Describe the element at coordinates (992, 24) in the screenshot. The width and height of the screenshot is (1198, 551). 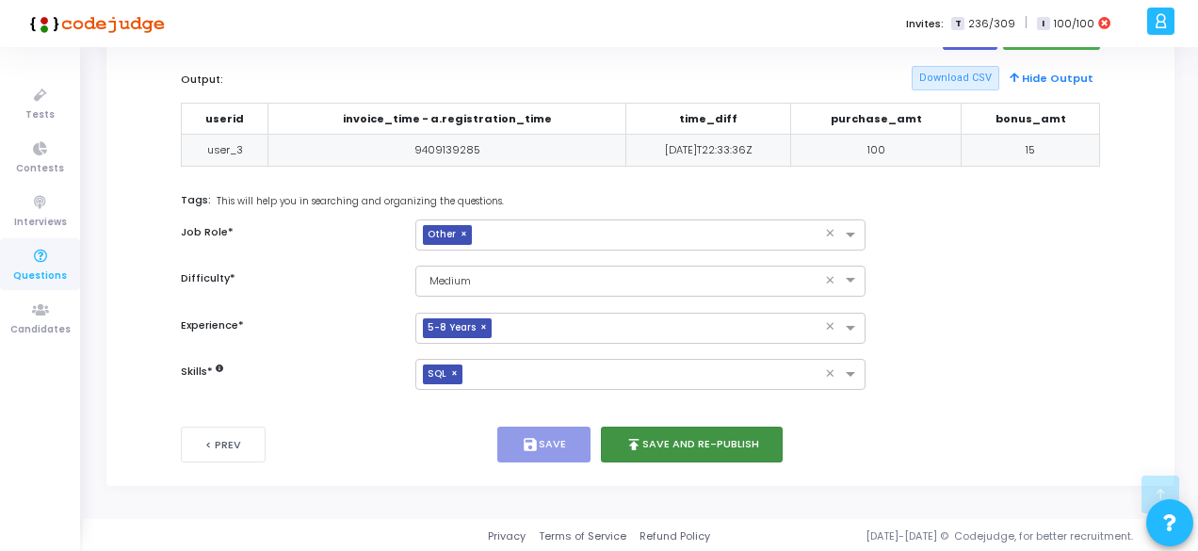
I see `span: 236/309` at that location.